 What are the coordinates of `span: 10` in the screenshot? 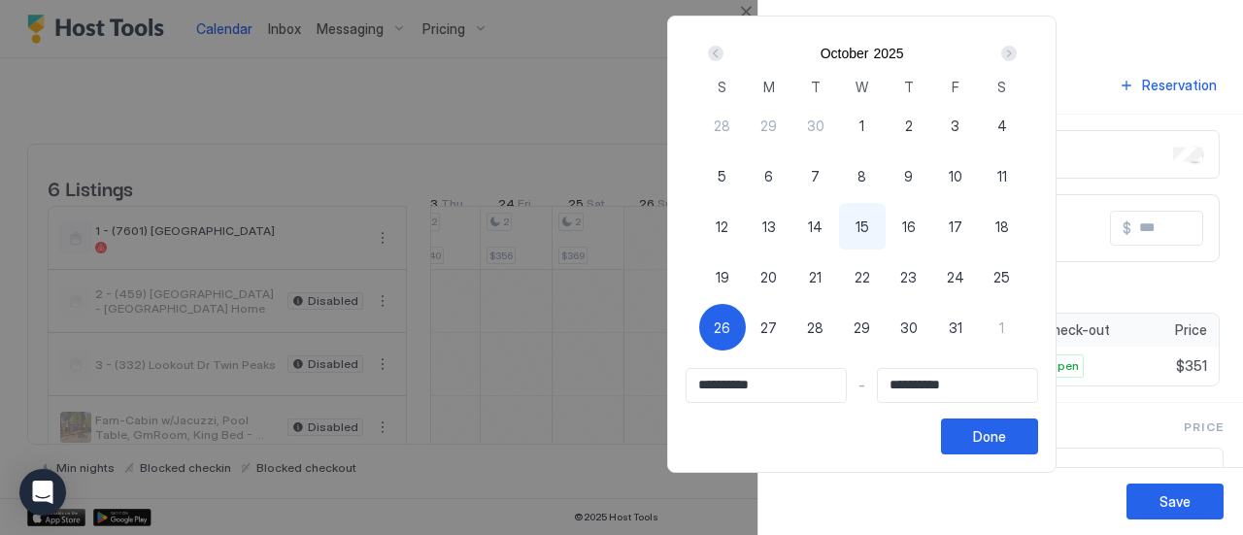 It's located at (956, 176).